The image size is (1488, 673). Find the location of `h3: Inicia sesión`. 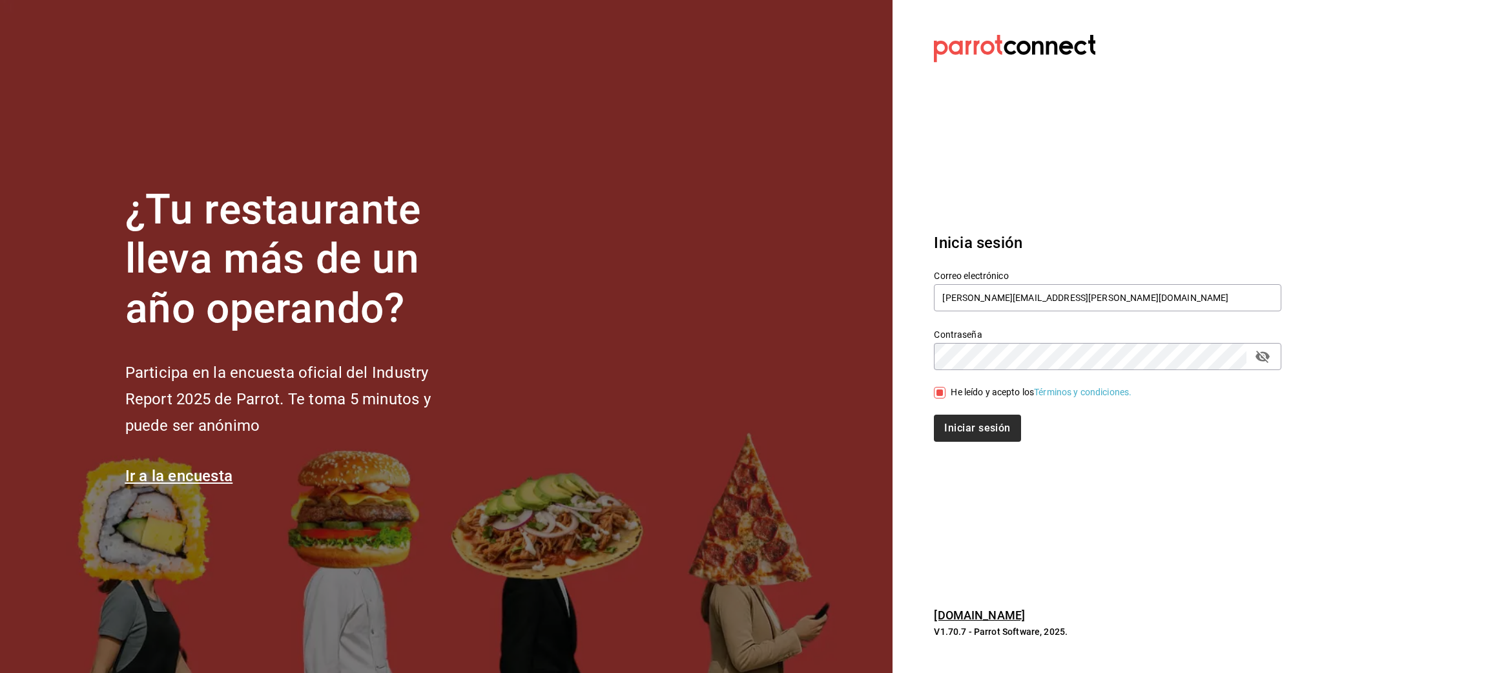

h3: Inicia sesión is located at coordinates (1108, 243).